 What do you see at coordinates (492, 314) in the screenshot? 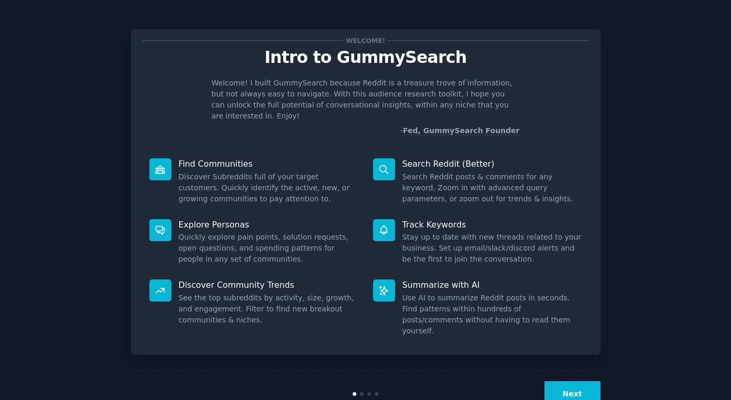
I see `dd: Use AI to summarize Reddit posts in seconds. Find patterns within hundreds of posts/comments with...` at bounding box center [492, 314].